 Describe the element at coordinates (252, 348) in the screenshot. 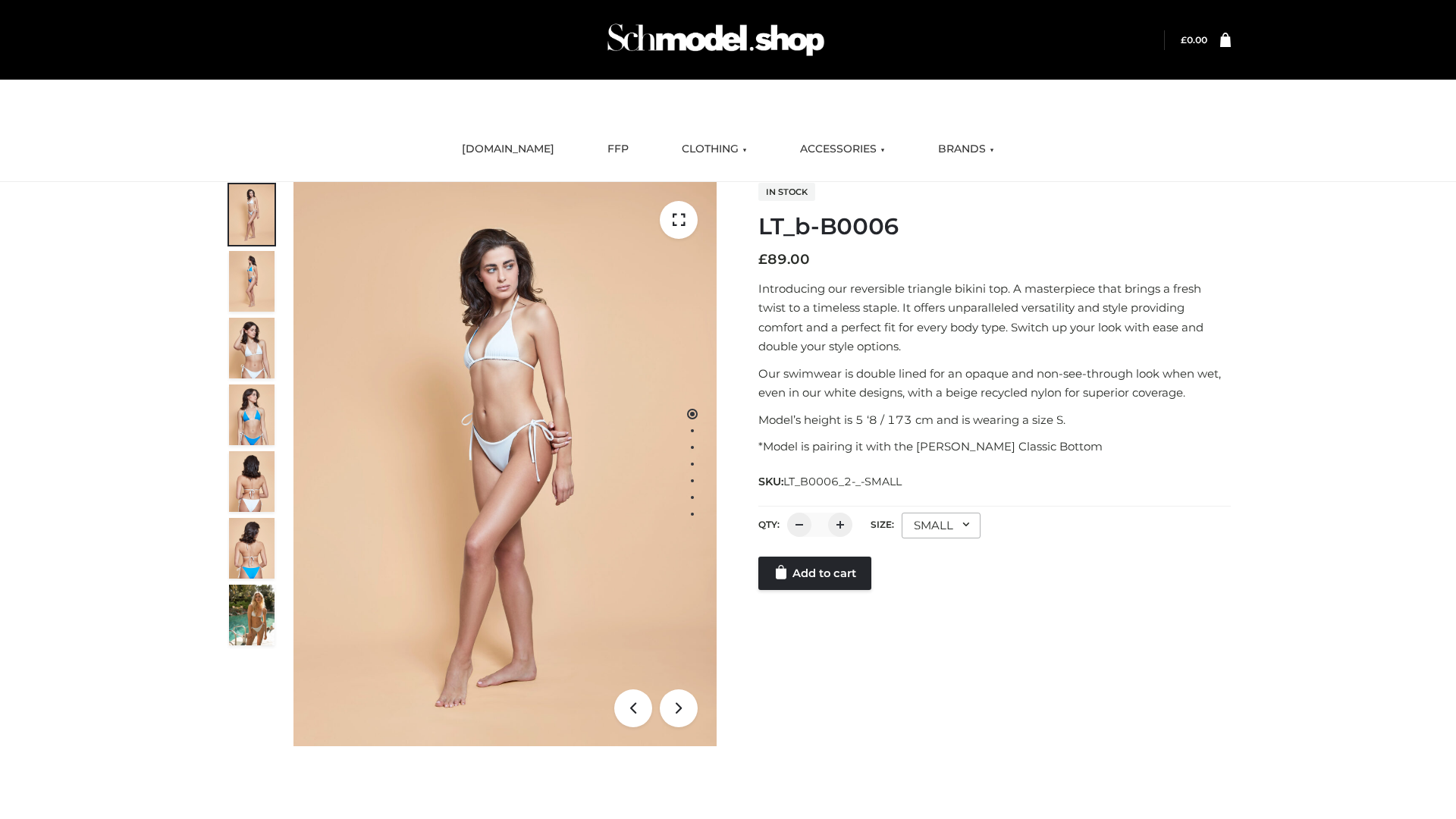

I see `img: ArielClassicBikiniTop_CloudNine_AzureSky_OW114ECO_3-scaled.jpg` at that location.